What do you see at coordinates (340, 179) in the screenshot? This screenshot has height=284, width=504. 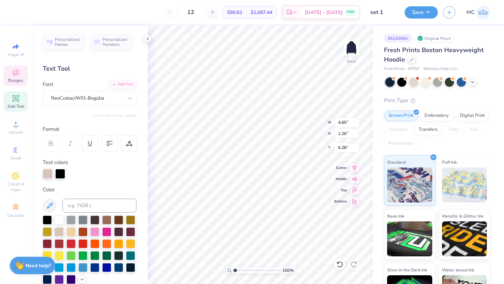 I see `span: Middle` at bounding box center [340, 179].